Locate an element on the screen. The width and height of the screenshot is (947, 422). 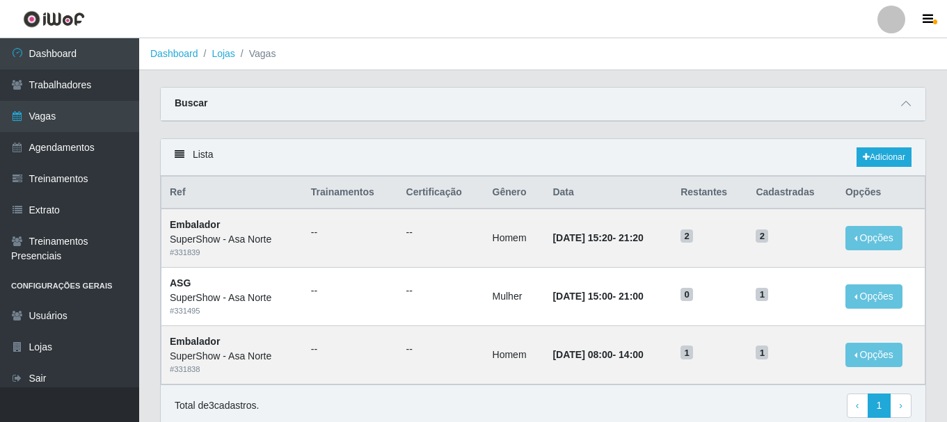
th: Trainamentos is located at coordinates (350, 193).